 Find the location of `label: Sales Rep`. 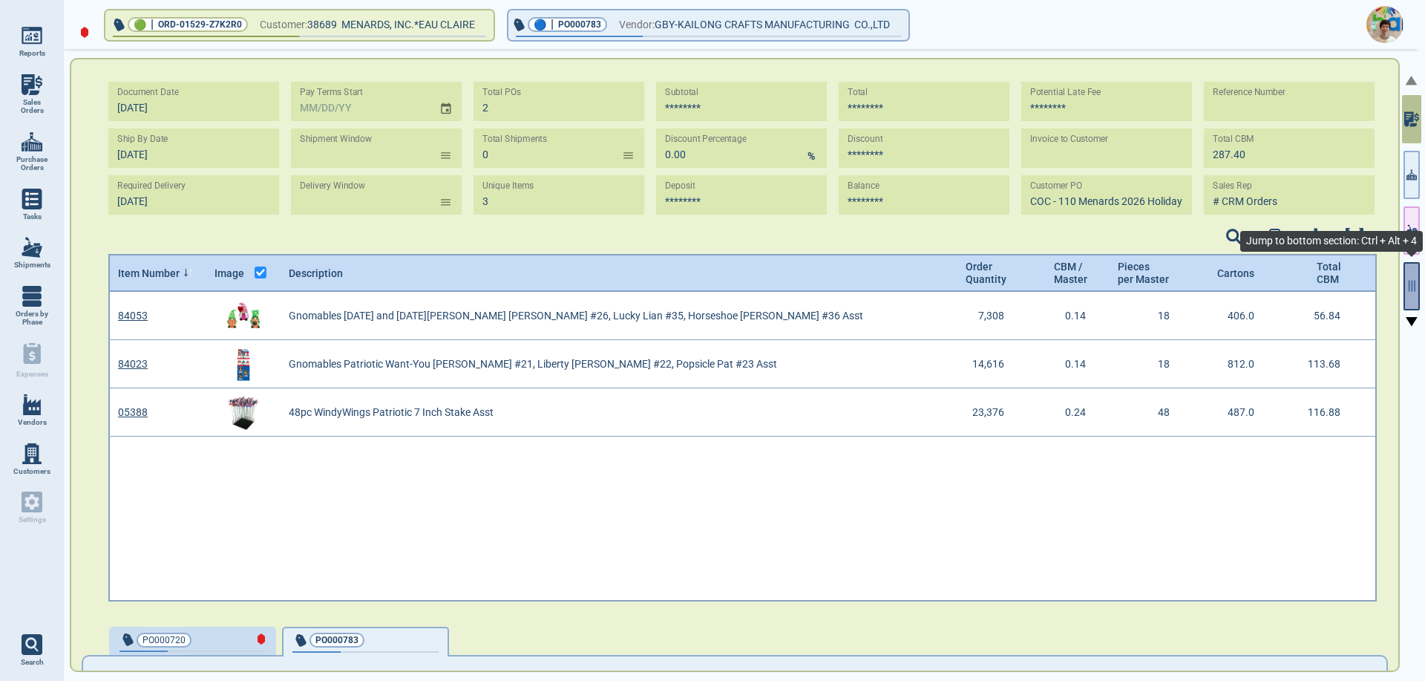

label: Sales Rep is located at coordinates (1232, 186).